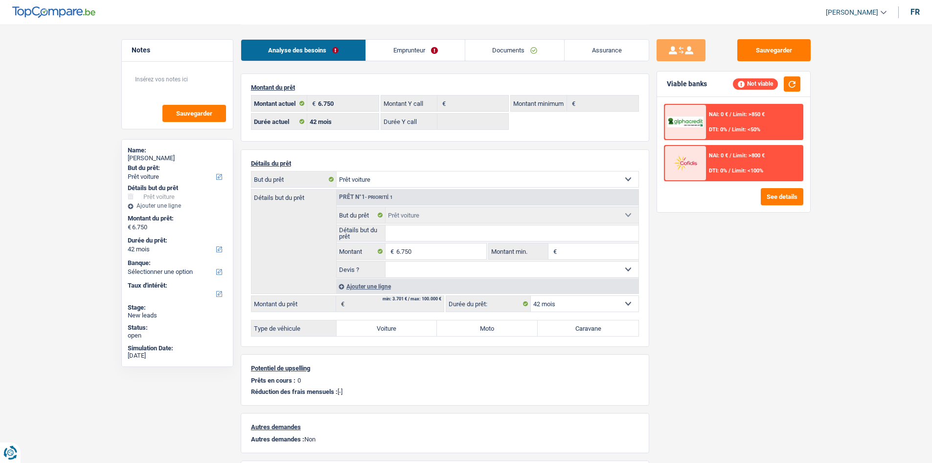 The height and width of the screenshot is (463, 932). I want to click on label: Montant minimum, so click(539, 103).